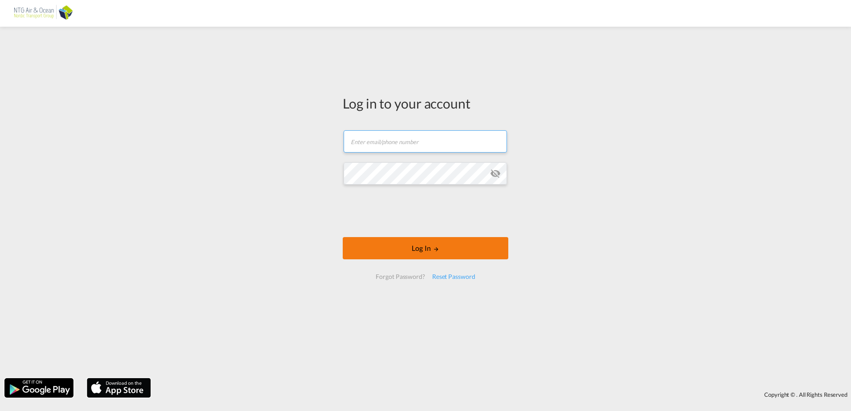 This screenshot has height=411, width=851. I want to click on div: Copyright © . All Rights Reserved, so click(503, 395).